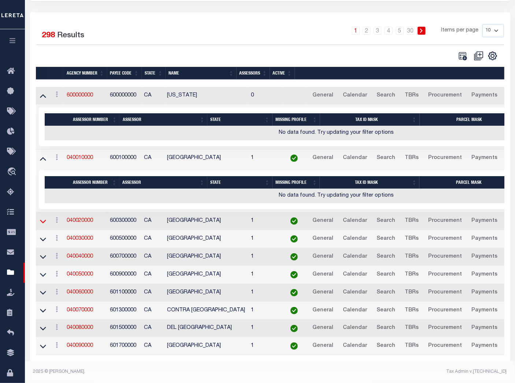 The height and width of the screenshot is (383, 515). I want to click on th: Agency Number: activate to sort column ascending, so click(85, 73).